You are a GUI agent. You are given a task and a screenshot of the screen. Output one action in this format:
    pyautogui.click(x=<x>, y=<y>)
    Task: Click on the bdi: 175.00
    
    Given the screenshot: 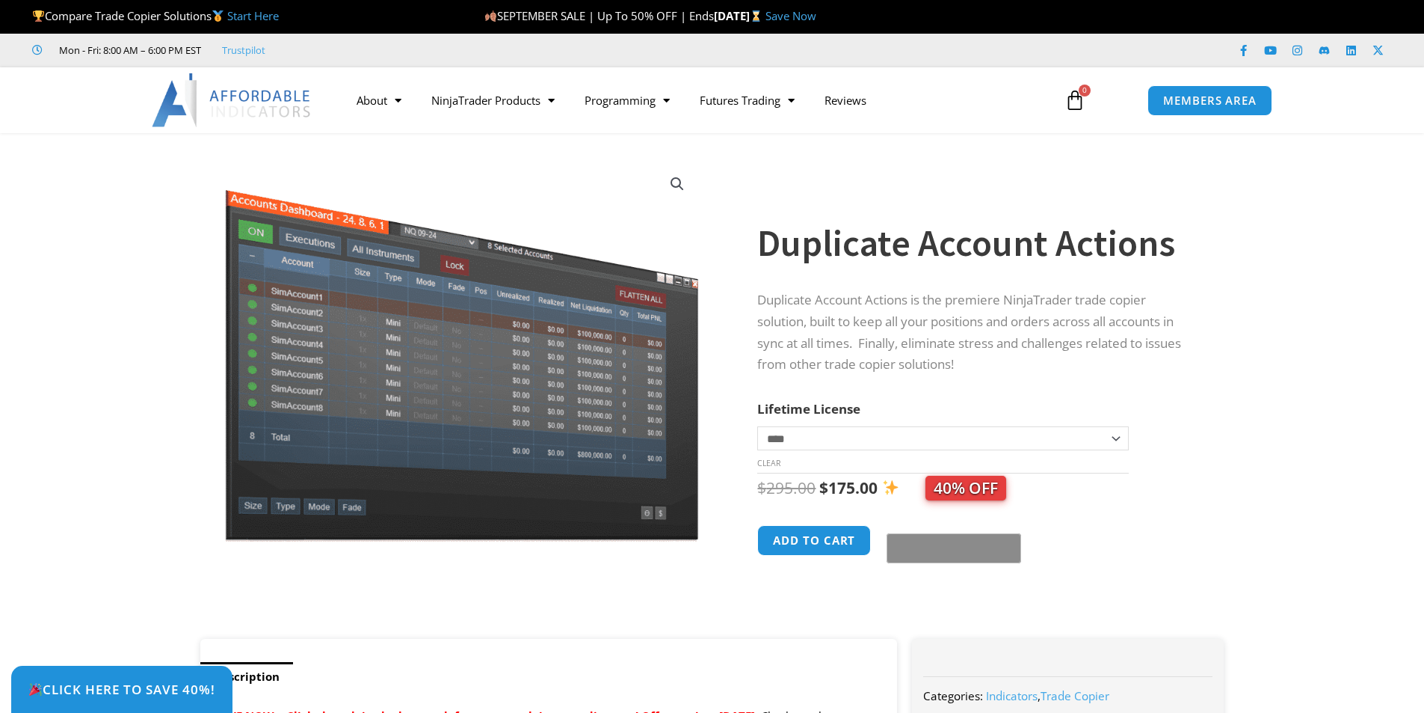 What is the action you would take?
    pyautogui.click(x=849, y=487)
    